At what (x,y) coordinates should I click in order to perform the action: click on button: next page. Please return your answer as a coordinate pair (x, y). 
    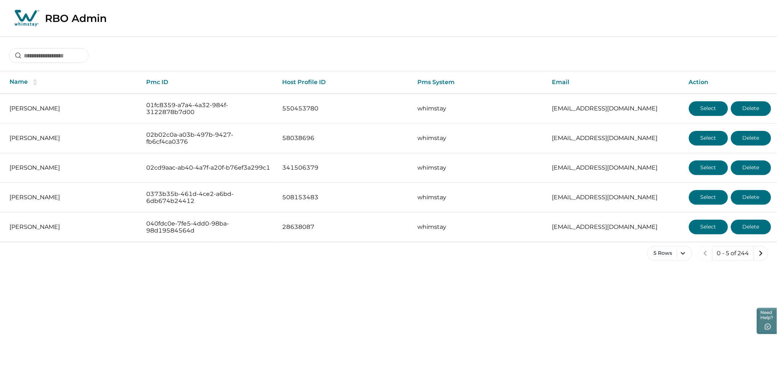
    Looking at the image, I should click on (761, 253).